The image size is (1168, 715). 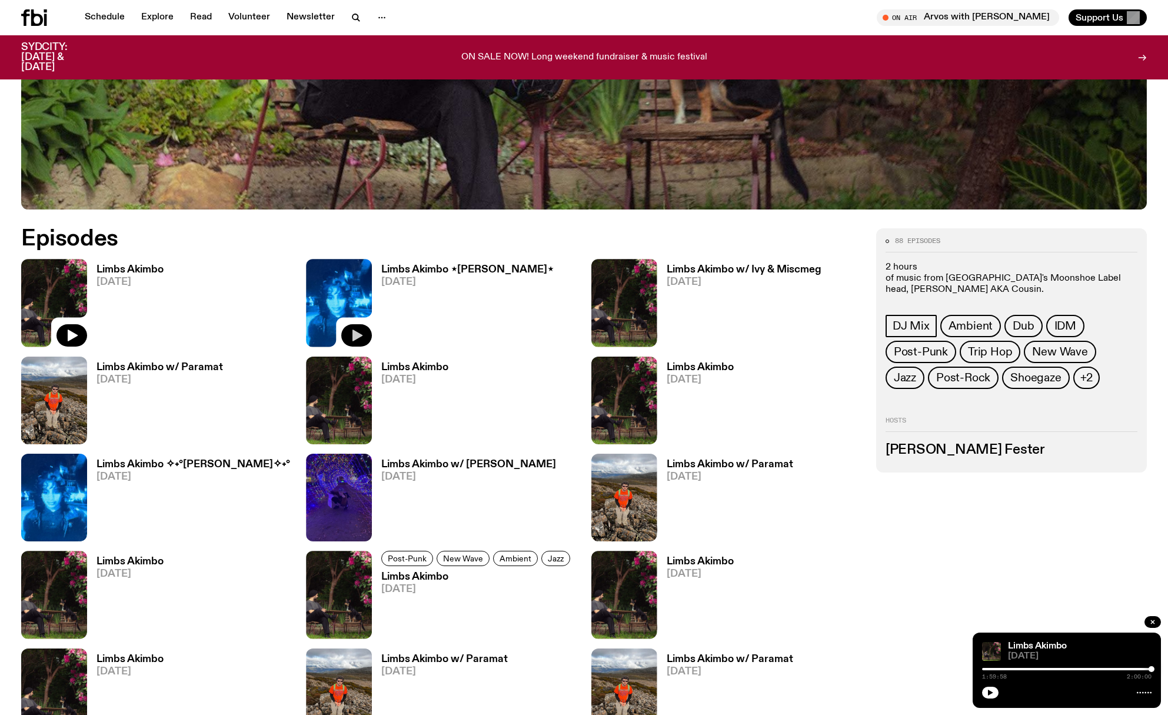 What do you see at coordinates (1086, 378) in the screenshot?
I see `button: +2` at bounding box center [1086, 378].